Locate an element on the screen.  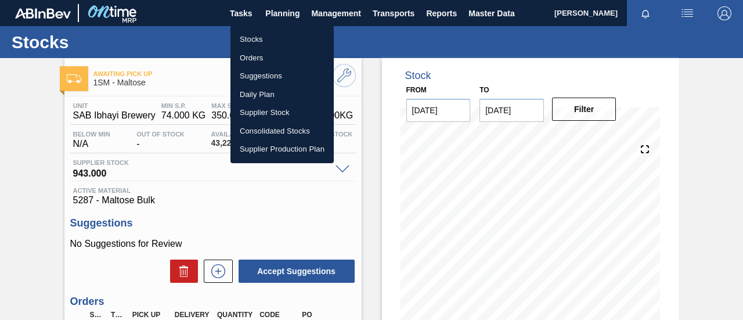
a: Supplier Production Plan is located at coordinates (282, 149).